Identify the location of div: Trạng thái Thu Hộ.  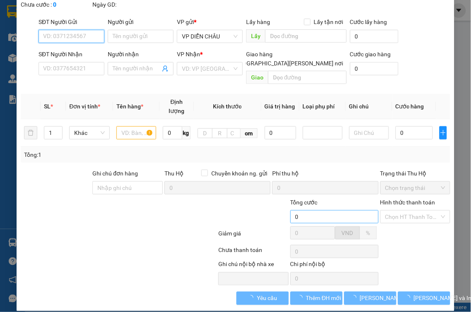
(415, 173).